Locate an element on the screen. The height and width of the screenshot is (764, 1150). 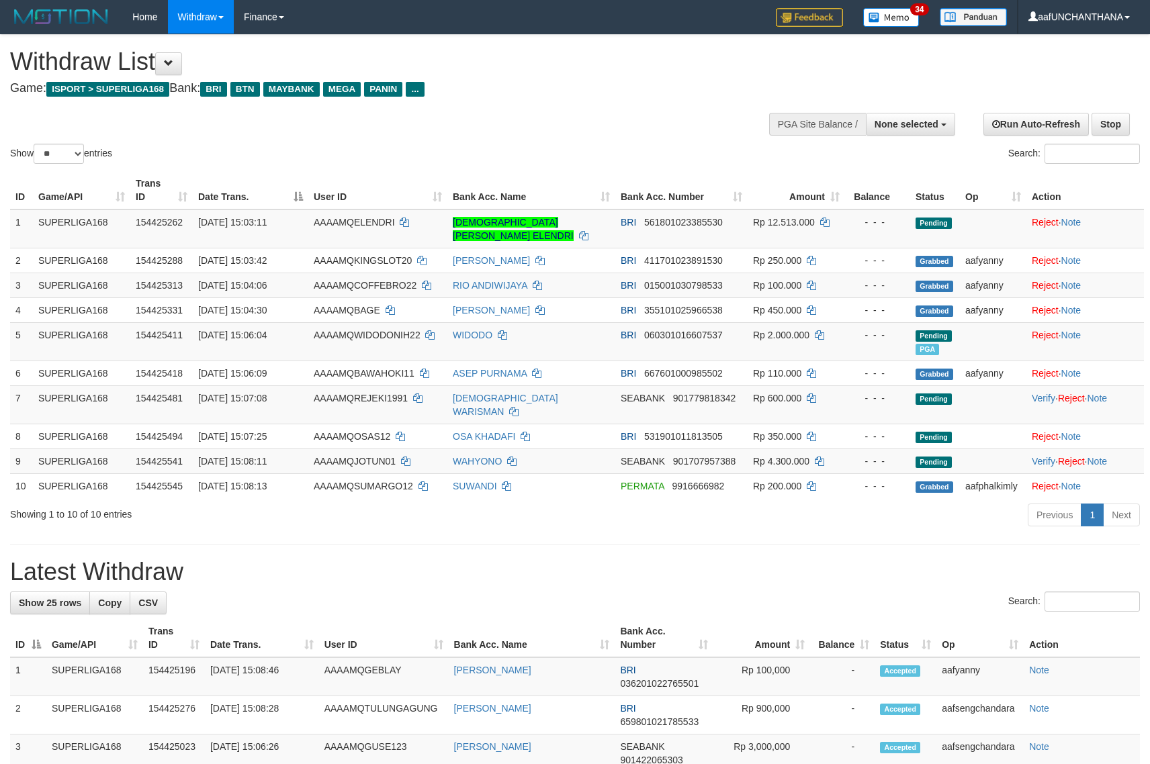
td: 10 is located at coordinates (21, 486).